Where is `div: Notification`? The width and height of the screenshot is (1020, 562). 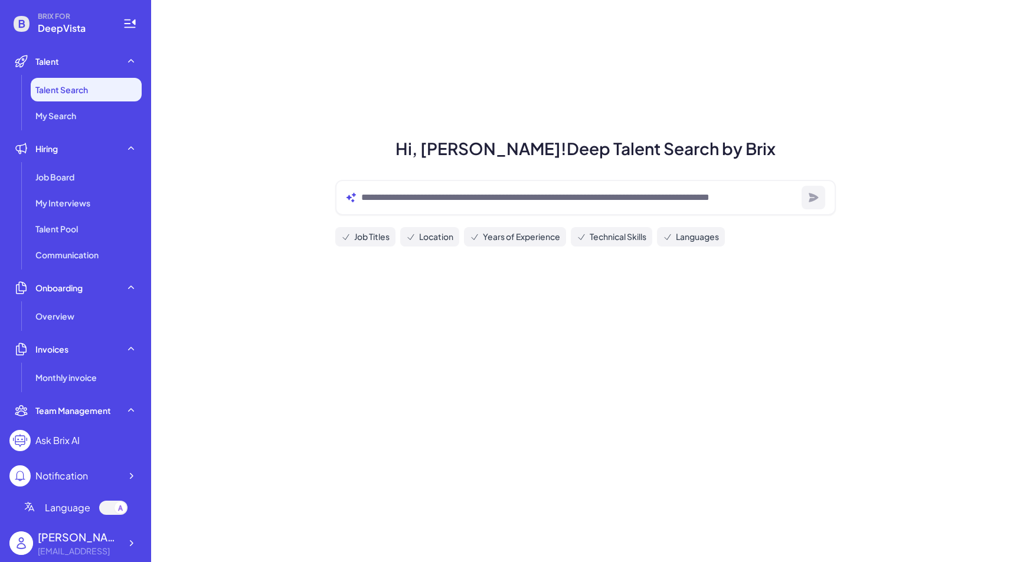
div: Notification is located at coordinates (61, 476).